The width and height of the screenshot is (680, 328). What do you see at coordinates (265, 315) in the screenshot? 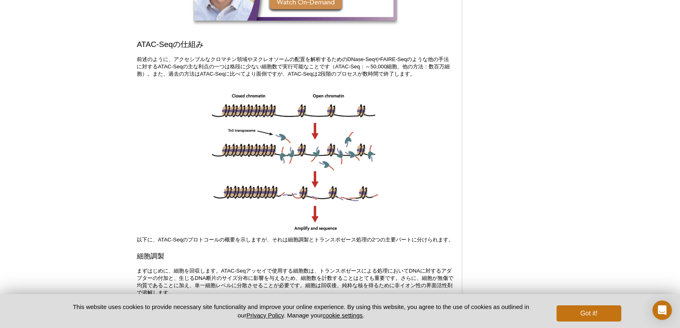
I see `a: Privacy Policy` at bounding box center [265, 315].